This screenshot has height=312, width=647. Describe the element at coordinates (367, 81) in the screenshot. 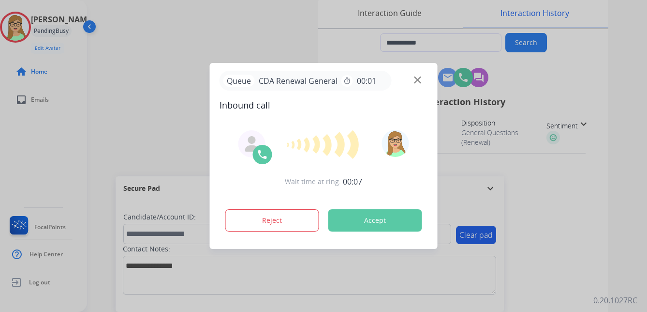

I see `span: 00:01` at that location.